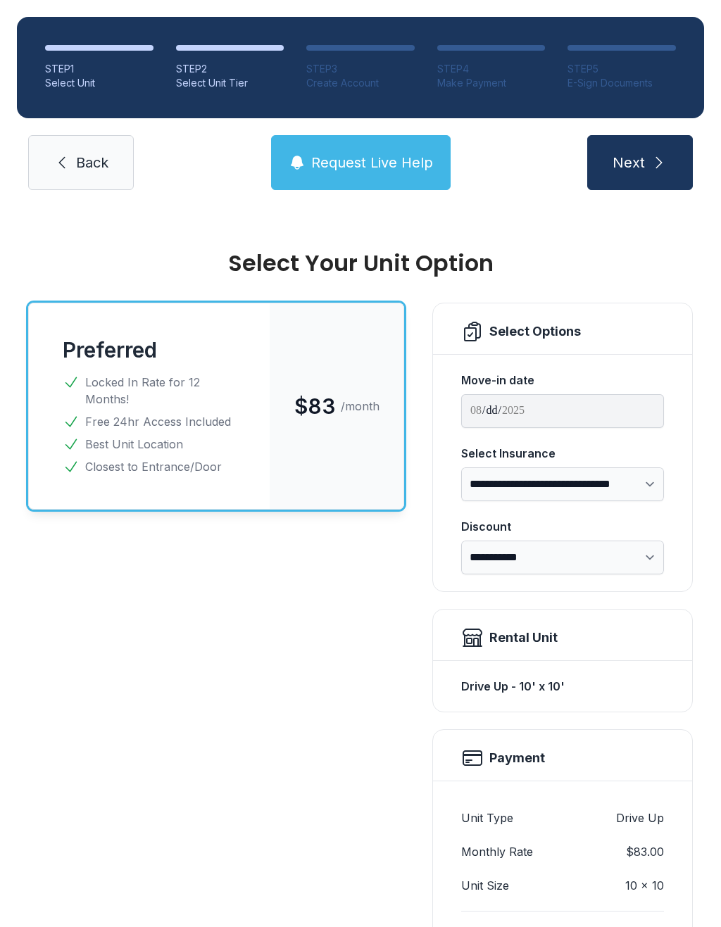  I want to click on select: Discount, so click(562, 557).